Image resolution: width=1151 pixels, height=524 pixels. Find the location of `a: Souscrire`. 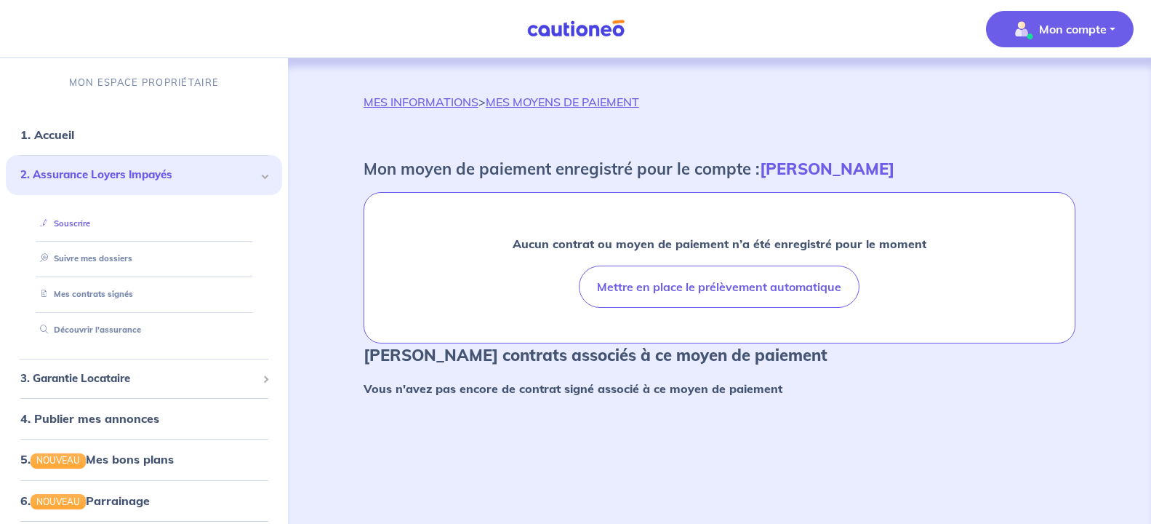

a: Souscrire is located at coordinates (62, 223).